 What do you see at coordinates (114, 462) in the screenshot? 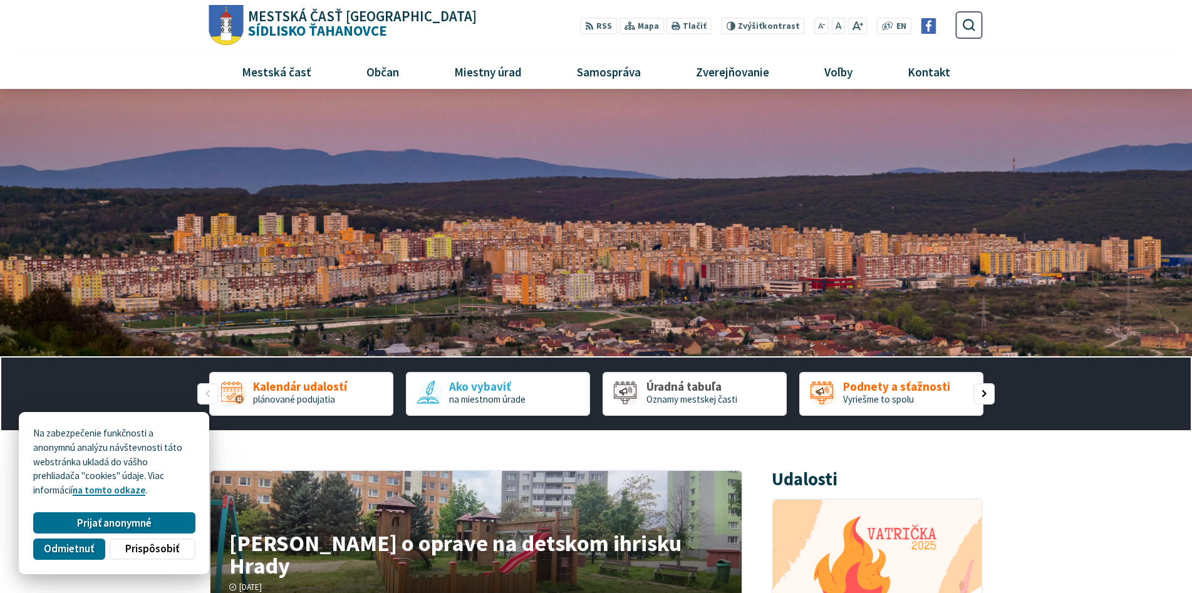
I see `p: Na zabezpečenie funkčnosti a anonymnú analýzu návštevnosti táto webstránka ukladá do vášho prehli...` at bounding box center [114, 462].